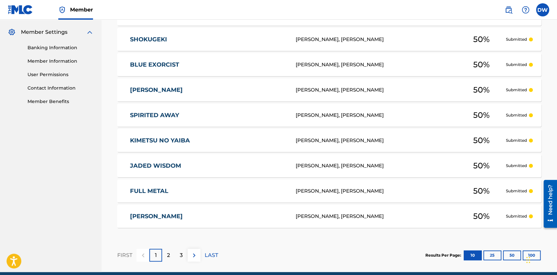 The image size is (557, 275). Describe the element at coordinates (208, 191) in the screenshot. I see `a: FULL METAL` at that location.